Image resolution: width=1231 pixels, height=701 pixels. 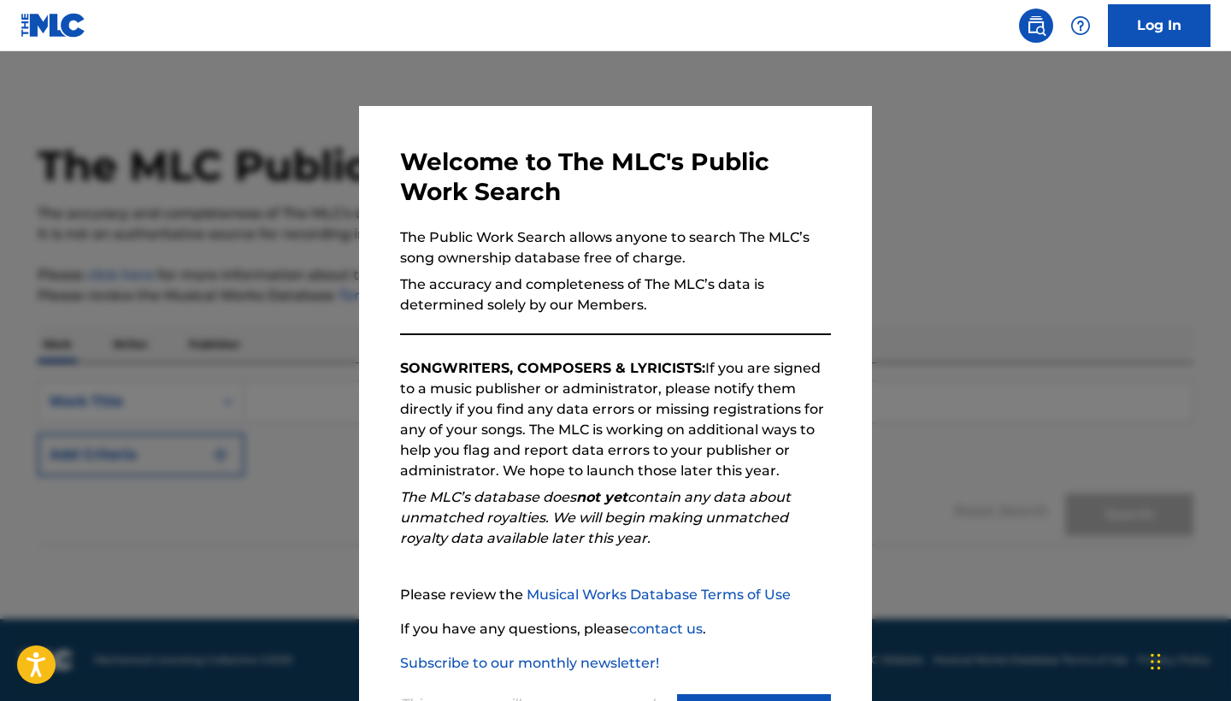 I want to click on div: Help, so click(x=1080, y=26).